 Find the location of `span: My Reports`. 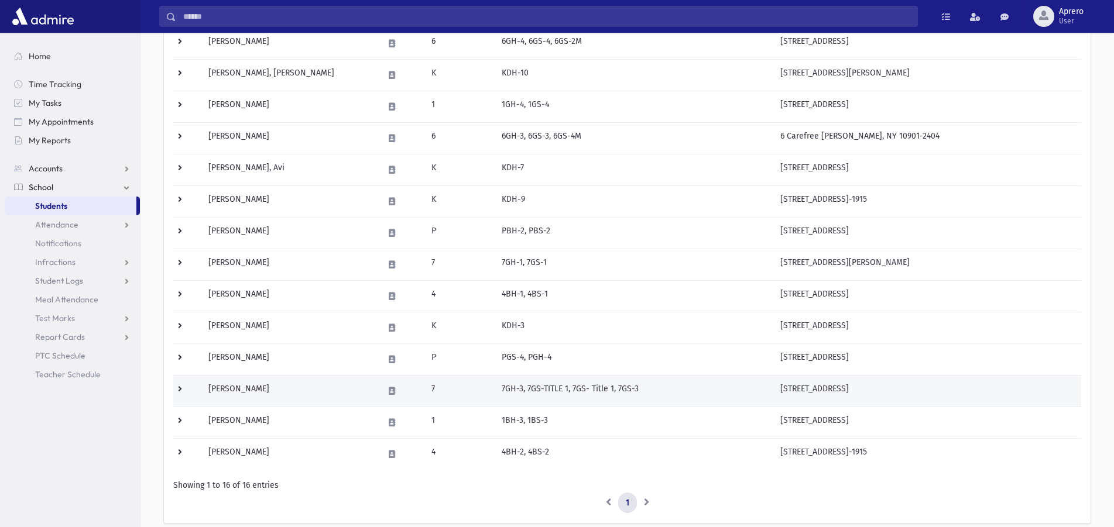

span: My Reports is located at coordinates (50, 140).